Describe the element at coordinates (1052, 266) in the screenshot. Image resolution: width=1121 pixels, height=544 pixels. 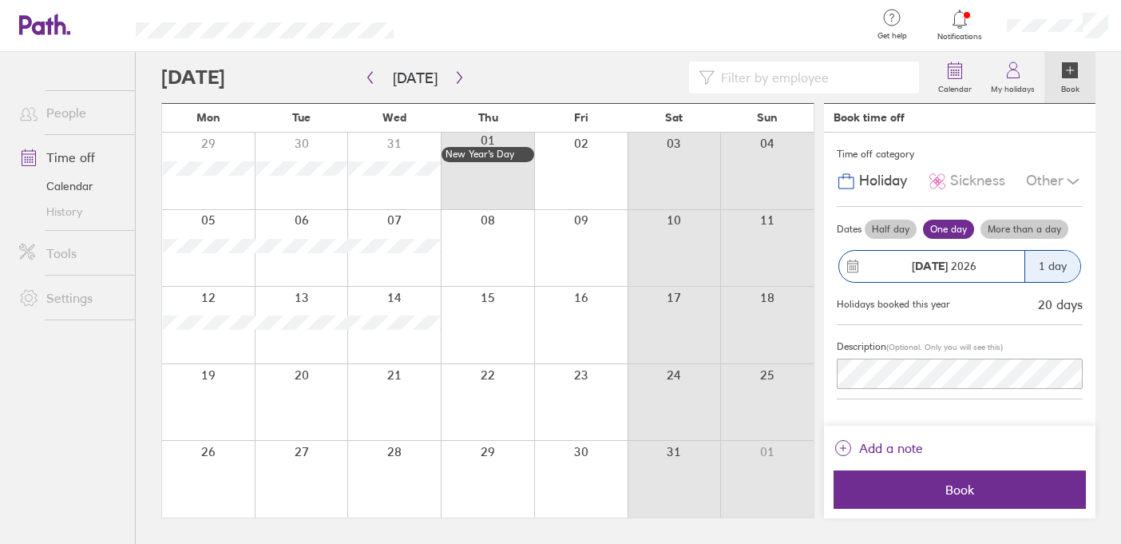
I see `div: 1 day` at that location.